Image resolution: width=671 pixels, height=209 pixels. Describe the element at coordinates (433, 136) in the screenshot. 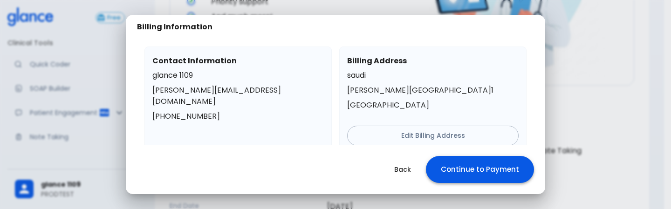

I see `button: Edit Billing Address` at that location.